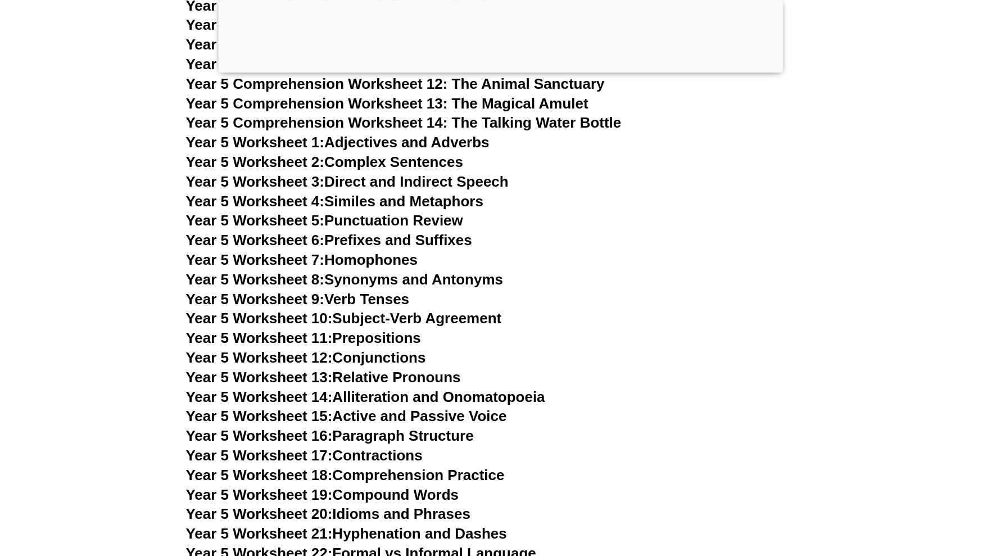 This screenshot has width=1001, height=556. I want to click on a: Year 5 Comprehension Worksheet 11: The Mystery of the Missing Book, so click(433, 64).